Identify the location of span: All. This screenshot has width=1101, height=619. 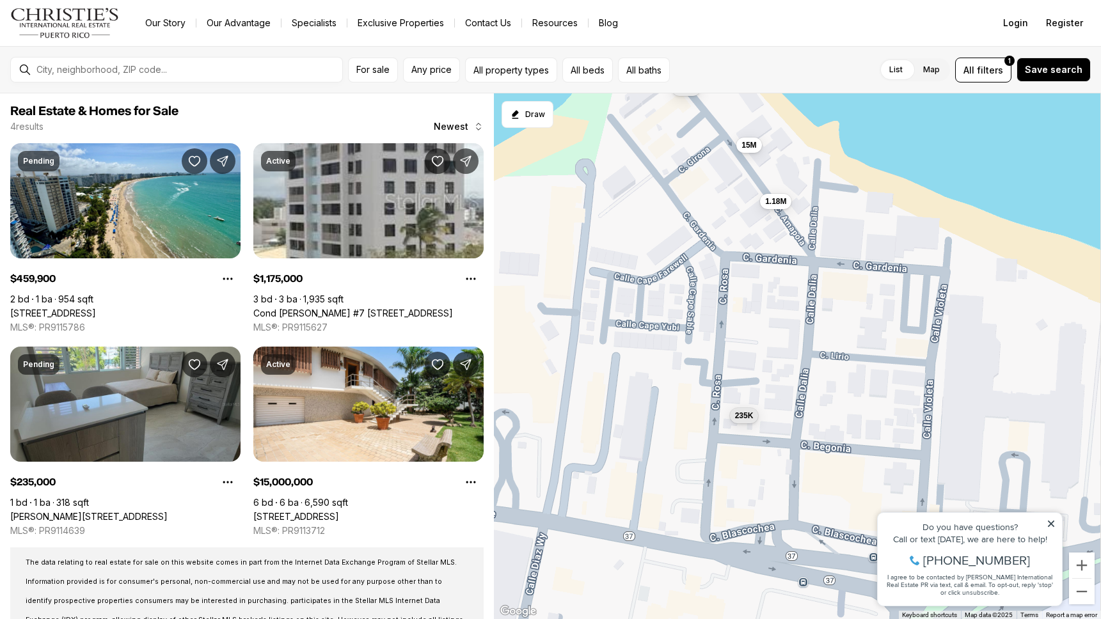
(969, 70).